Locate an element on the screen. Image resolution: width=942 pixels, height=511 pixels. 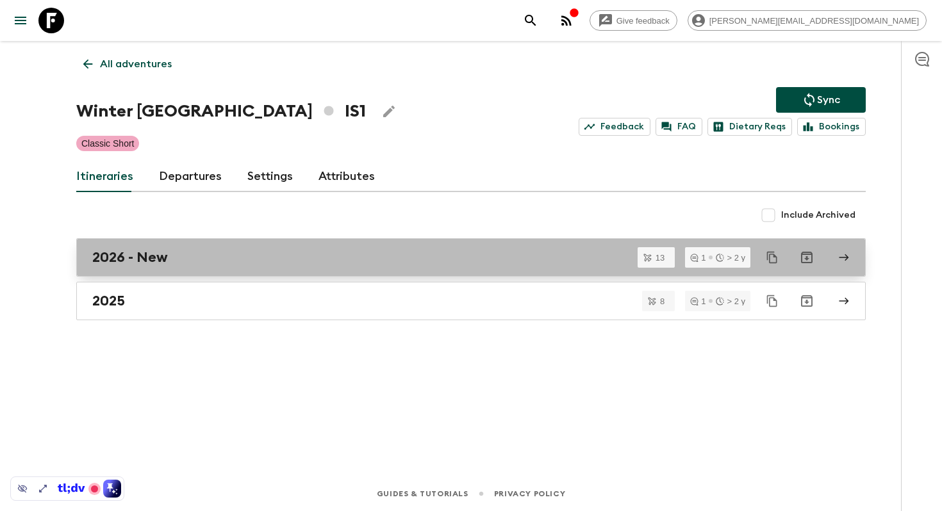
p: Sync is located at coordinates (829, 100).